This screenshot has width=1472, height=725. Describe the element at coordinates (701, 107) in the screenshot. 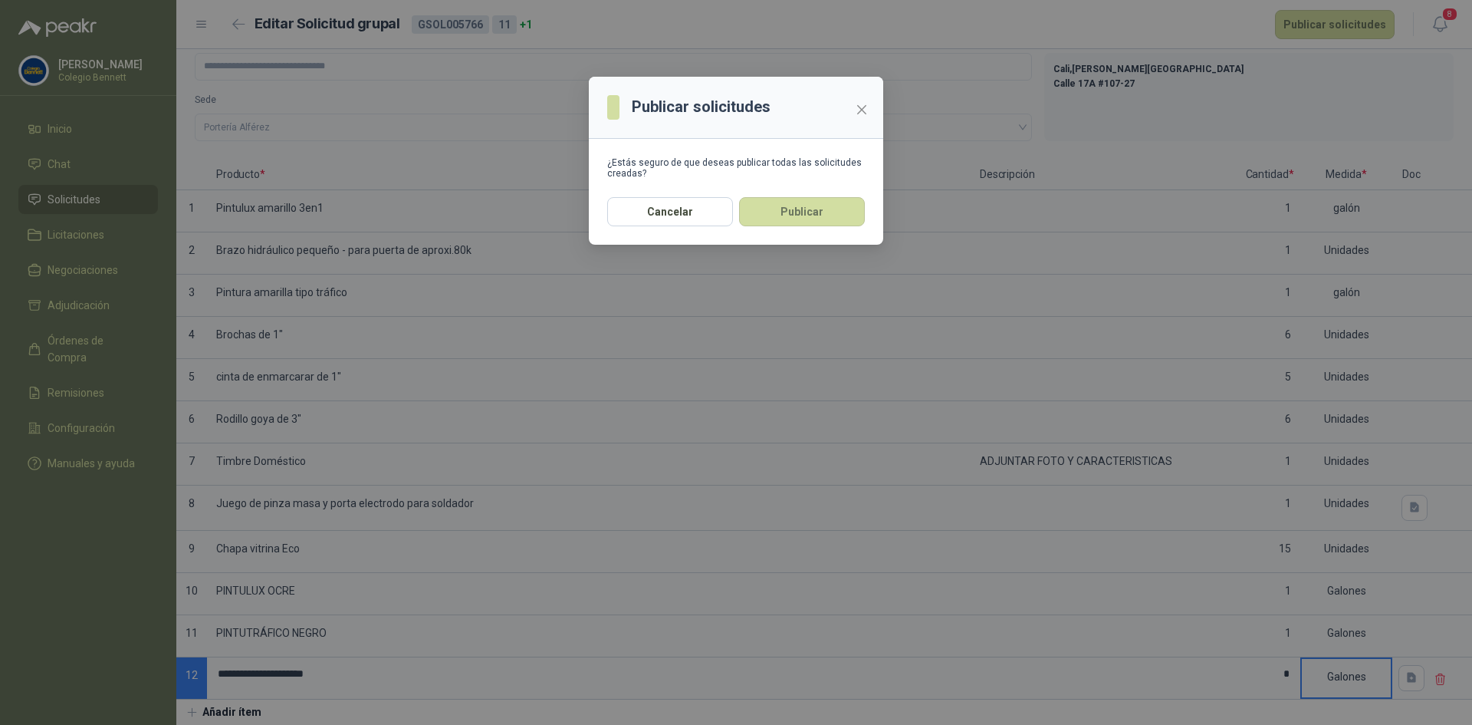

I see `h3: Publicar solicitudes` at that location.